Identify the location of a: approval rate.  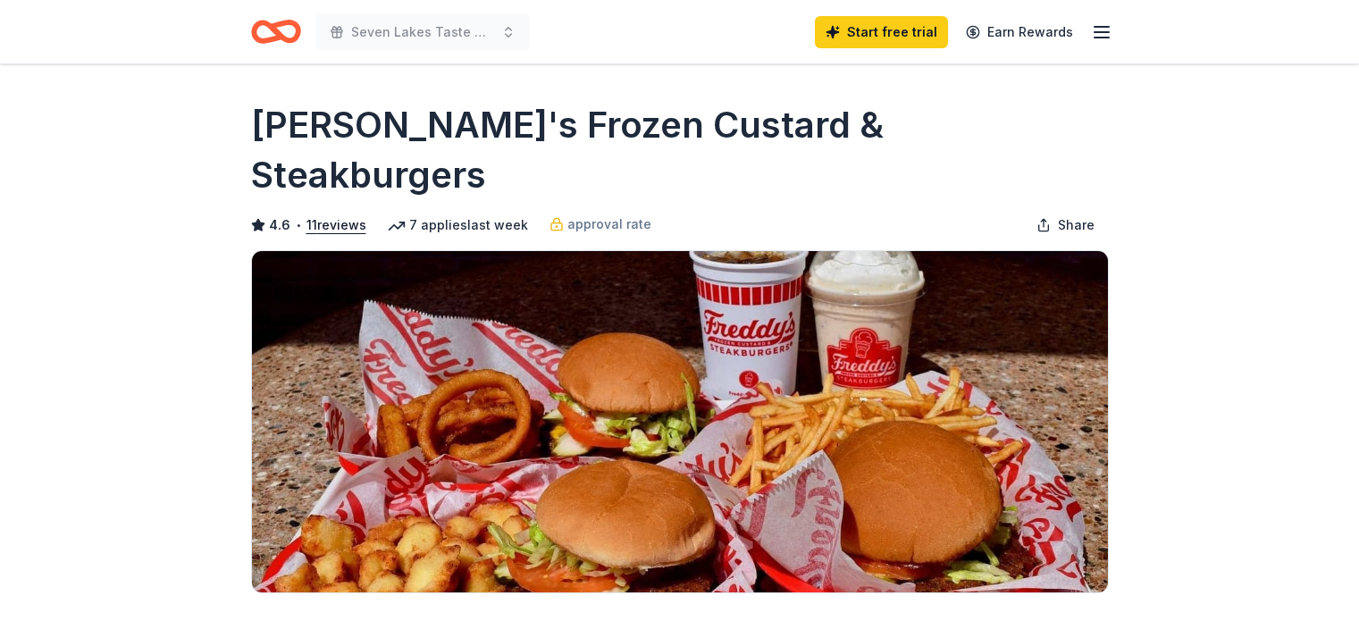
(600, 224).